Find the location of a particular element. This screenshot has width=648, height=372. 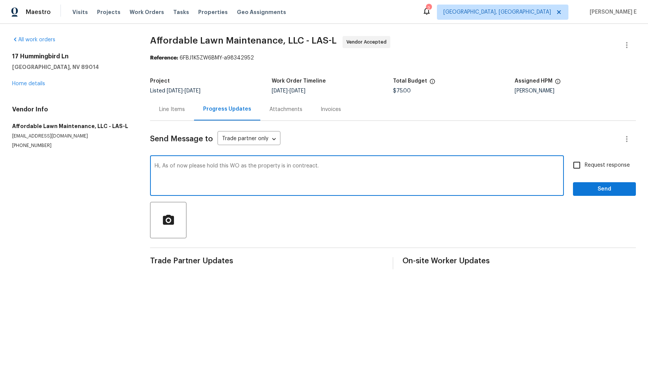

h5: Total Budget is located at coordinates (410, 81).